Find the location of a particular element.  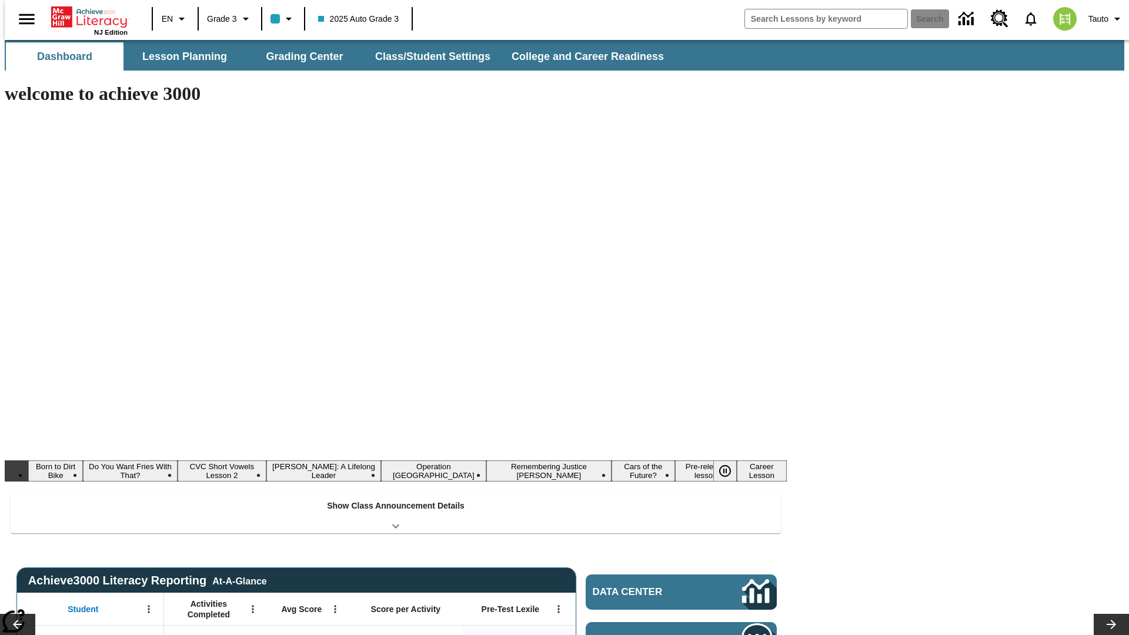

span: Avg Score is located at coordinates (301, 609).